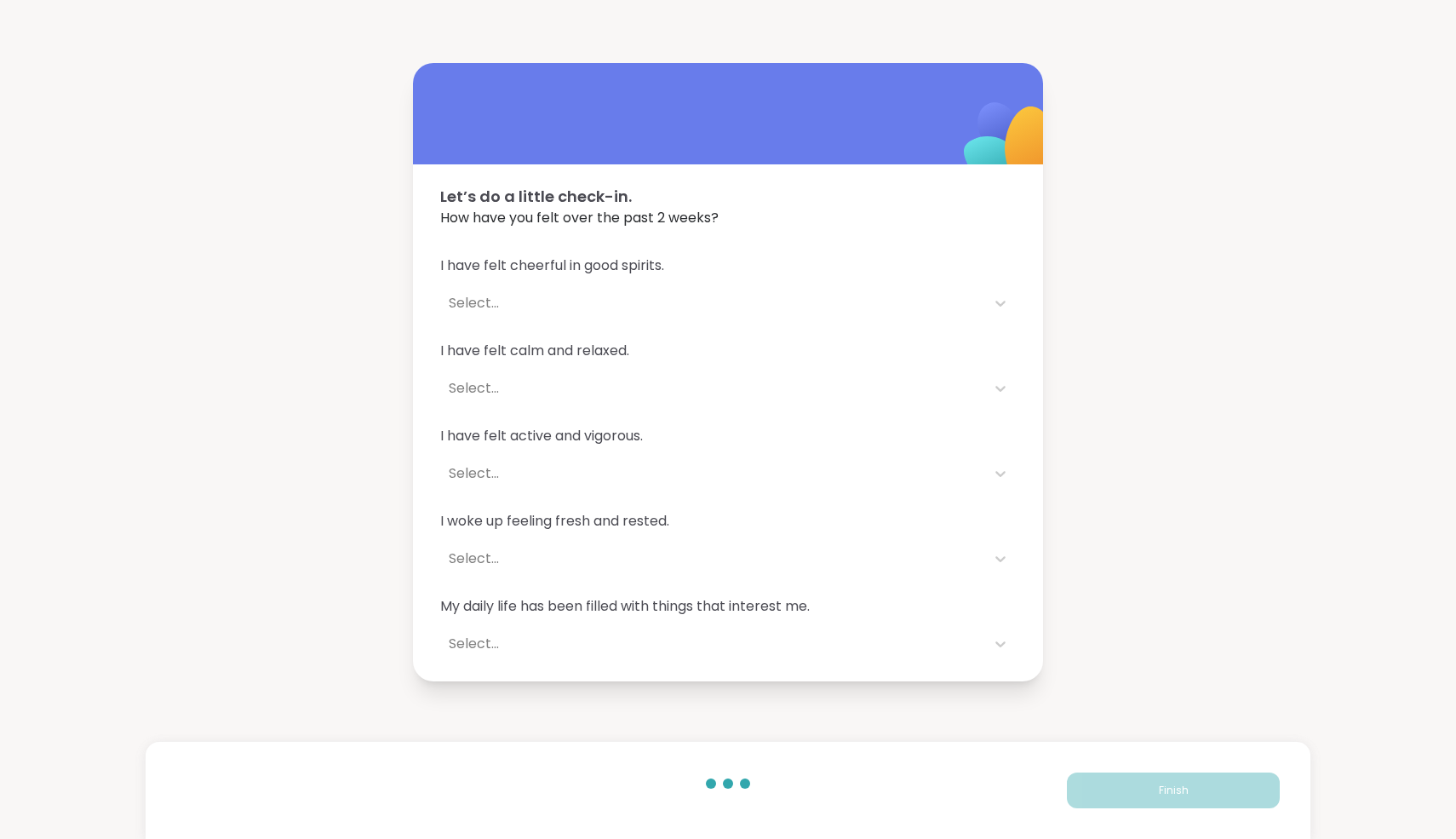  I want to click on span: Let’s do a little check-in., so click(728, 196).